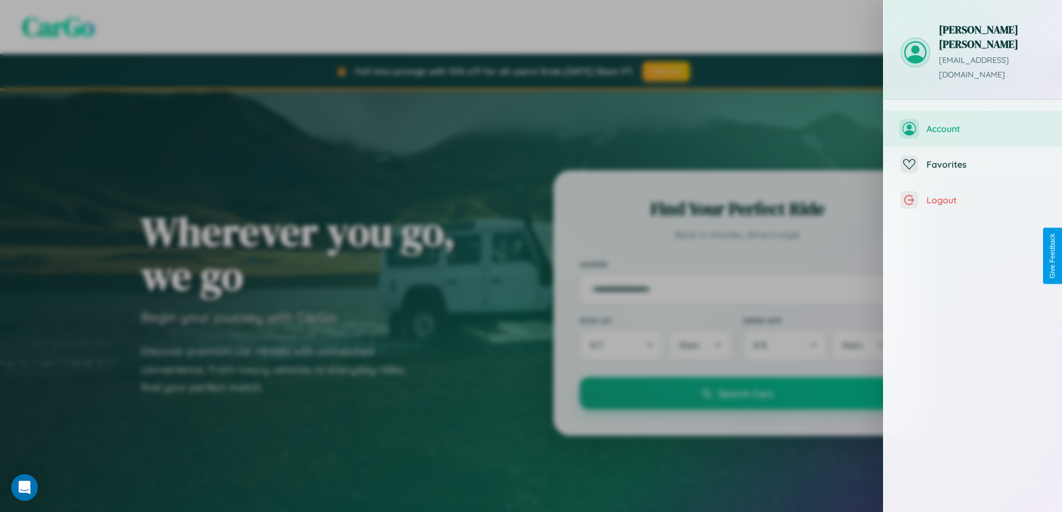 The image size is (1062, 512). What do you see at coordinates (973, 200) in the screenshot?
I see `button: Logout` at bounding box center [973, 200].